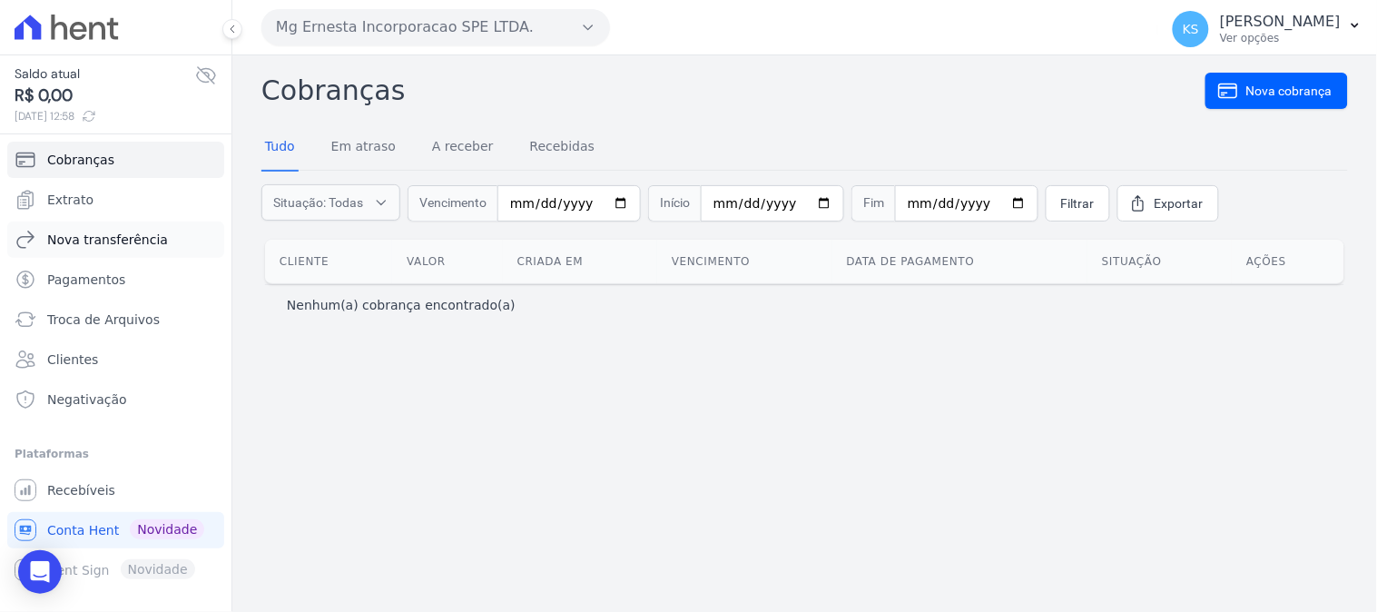  What do you see at coordinates (960, 261) in the screenshot?
I see `th: Data de pagamento` at bounding box center [960, 261].